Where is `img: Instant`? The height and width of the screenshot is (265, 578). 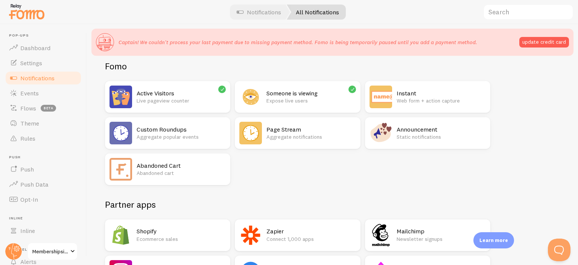 img: Instant is located at coordinates (381, 97).